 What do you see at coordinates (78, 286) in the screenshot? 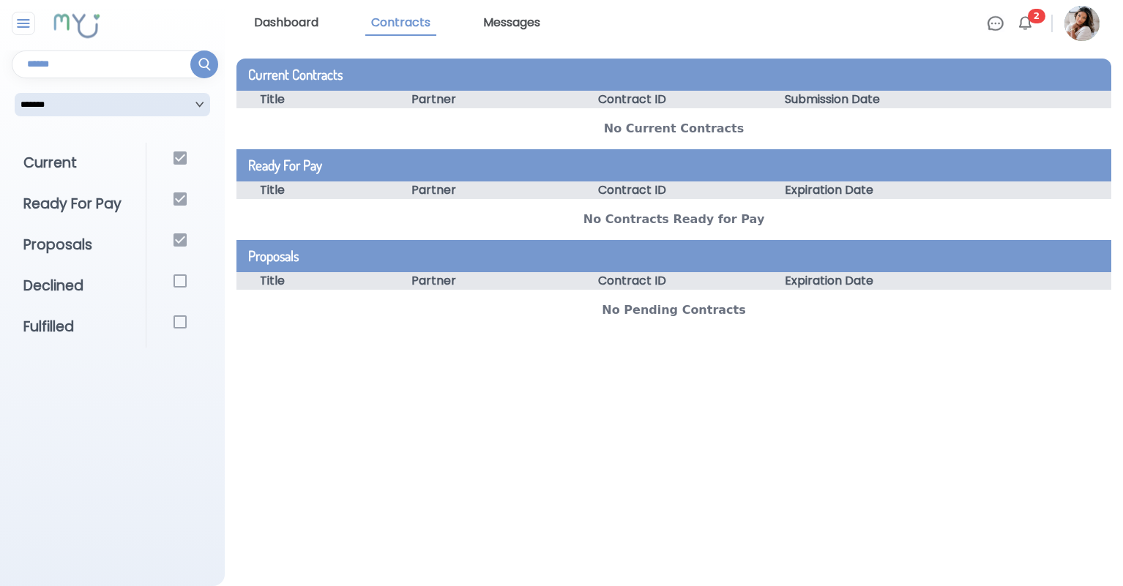
I see `div: Declined` at bounding box center [78, 286].